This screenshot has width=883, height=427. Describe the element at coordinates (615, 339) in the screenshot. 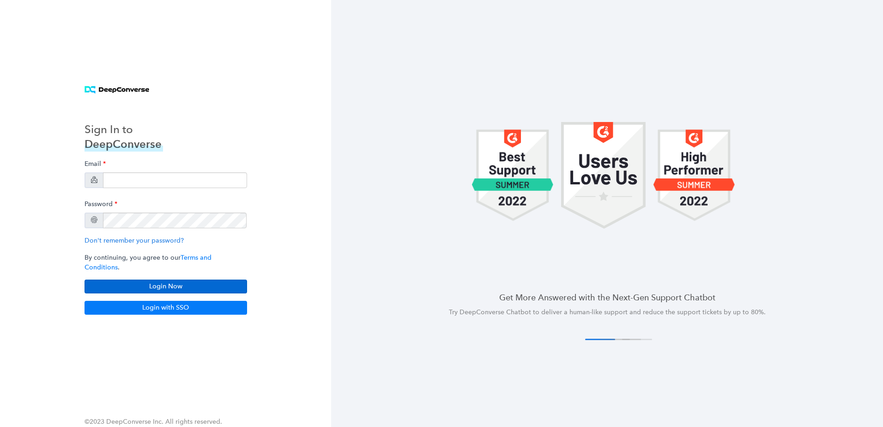

I see `button: 2` at that location.